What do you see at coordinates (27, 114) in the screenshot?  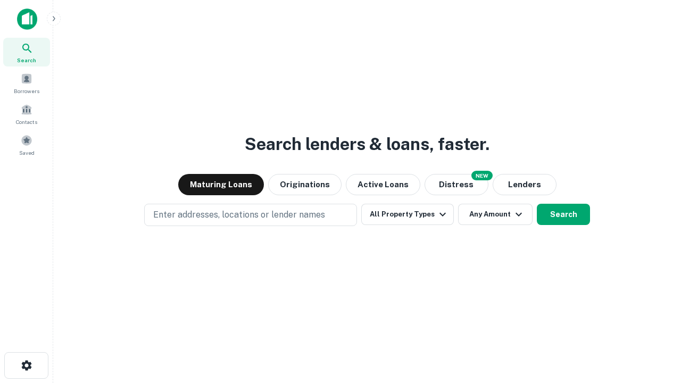 I see `div: Contacts` at bounding box center [27, 114].